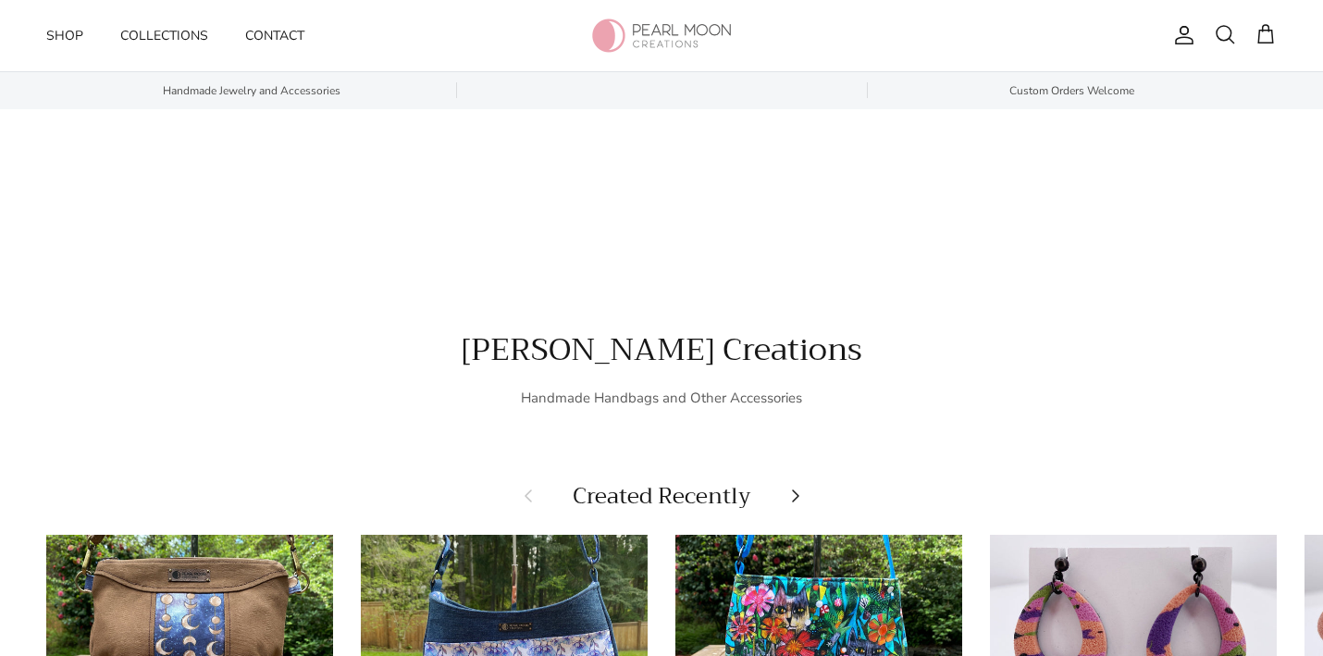  Describe the element at coordinates (164, 35) in the screenshot. I see `a: Collections` at that location.